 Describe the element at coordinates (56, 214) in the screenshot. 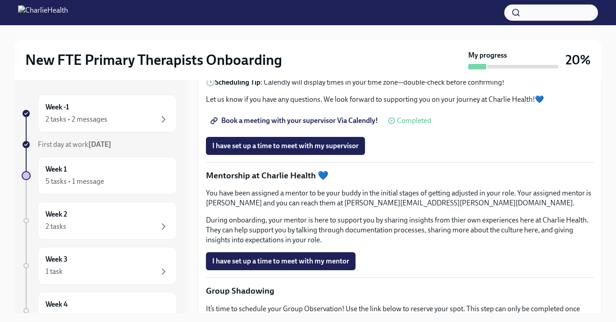

I see `h6: Week 2` at that location.